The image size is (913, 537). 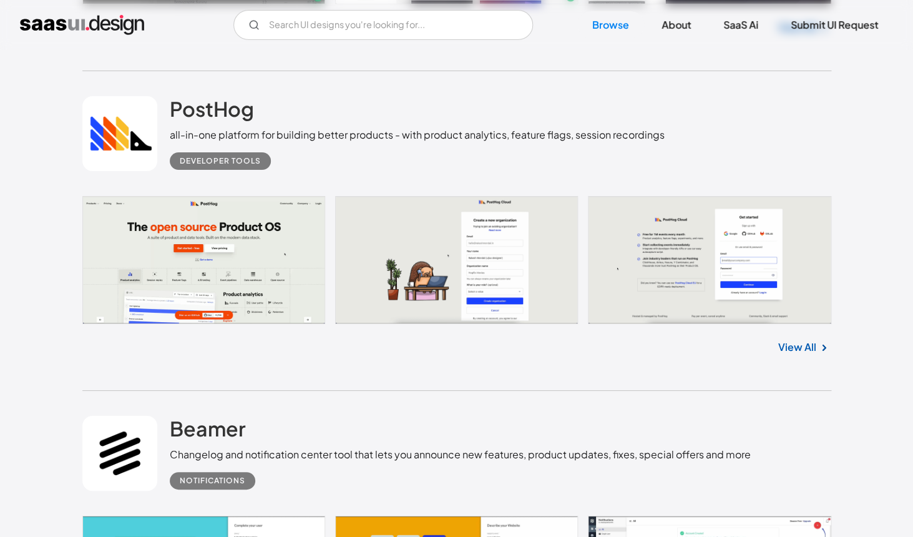 What do you see at coordinates (383, 25) in the screenshot?
I see `input: Search UI designs you're looking for...` at bounding box center [383, 25].